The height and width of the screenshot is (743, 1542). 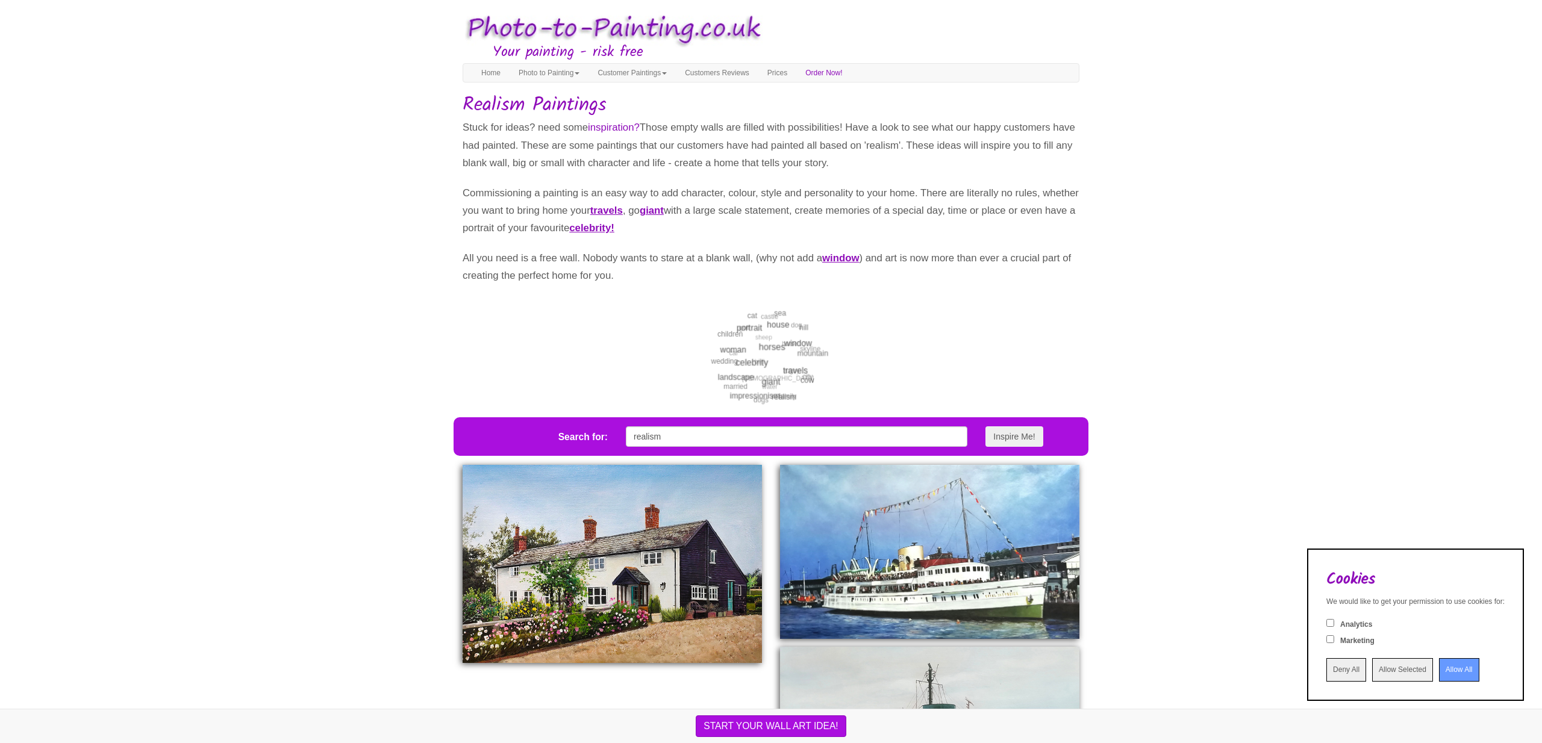 I want to click on button: START YOUR WALL ART IDEA!, so click(x=771, y=727).